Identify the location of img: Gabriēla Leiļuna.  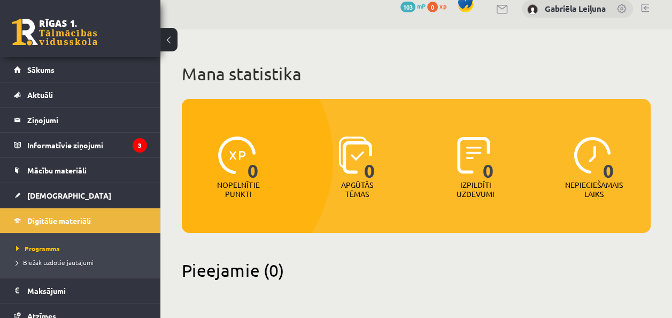
(532, 10).